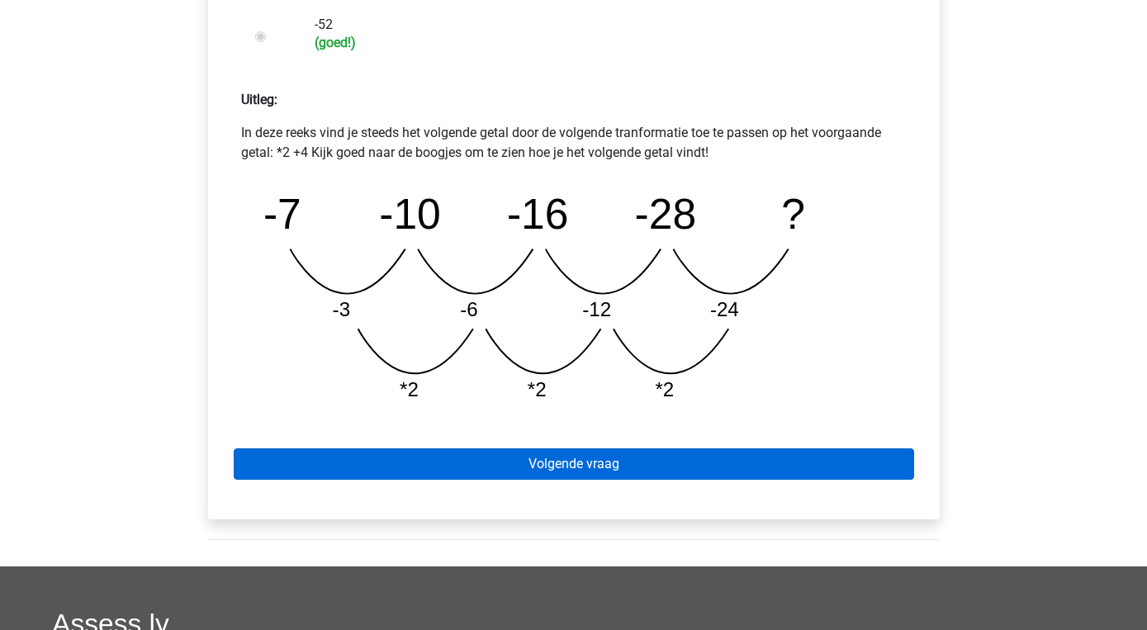 This screenshot has width=1147, height=630. Describe the element at coordinates (341, 309) in the screenshot. I see `tspan: -3` at that location.